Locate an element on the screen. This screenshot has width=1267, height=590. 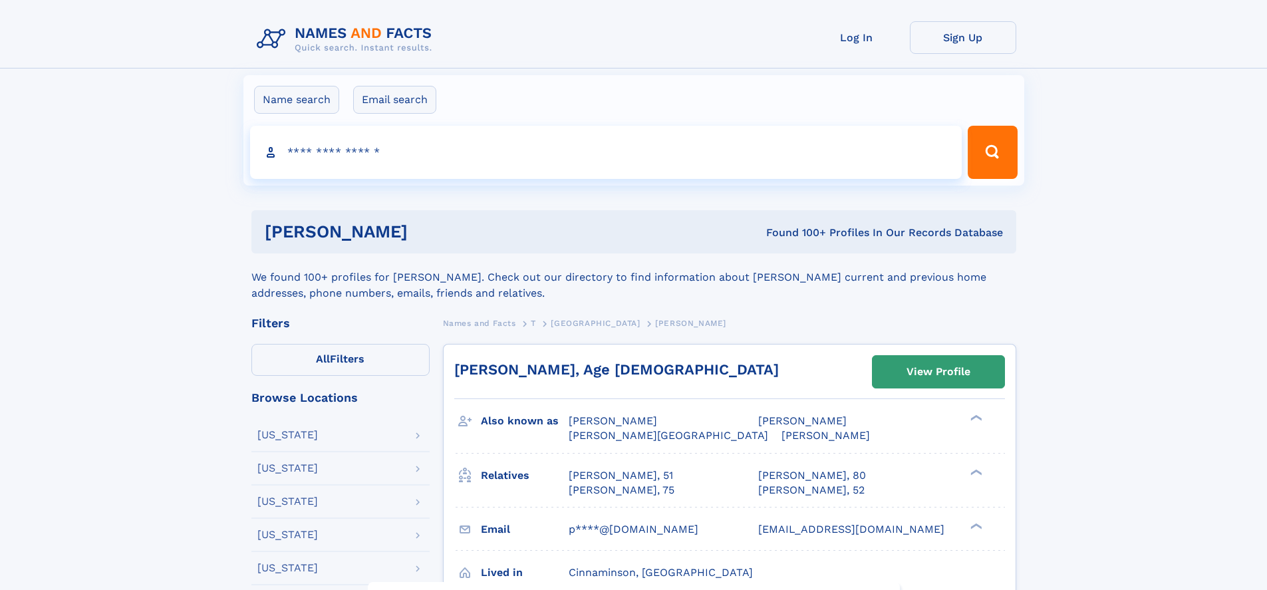
h3: Also known as is located at coordinates (525, 421).